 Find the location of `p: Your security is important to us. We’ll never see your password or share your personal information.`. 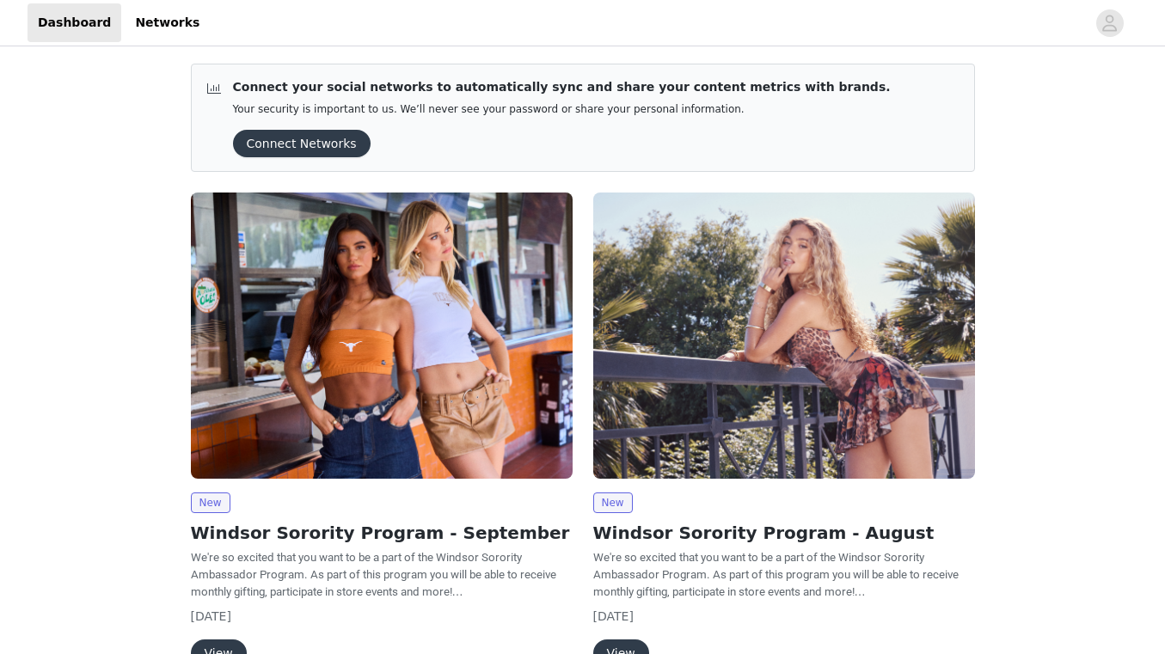

p: Your security is important to us. We’ll never see your password or share your personal information. is located at coordinates (561, 109).